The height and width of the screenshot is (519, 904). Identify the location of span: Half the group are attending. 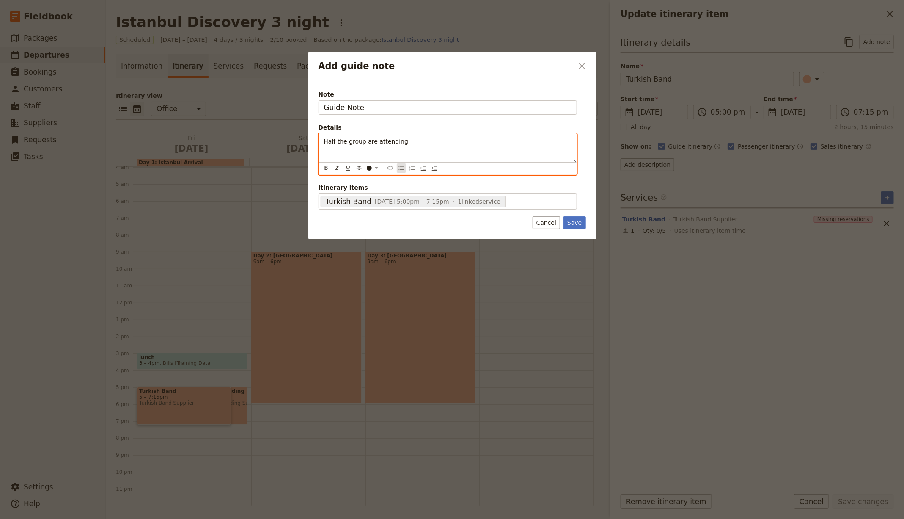
(366, 141).